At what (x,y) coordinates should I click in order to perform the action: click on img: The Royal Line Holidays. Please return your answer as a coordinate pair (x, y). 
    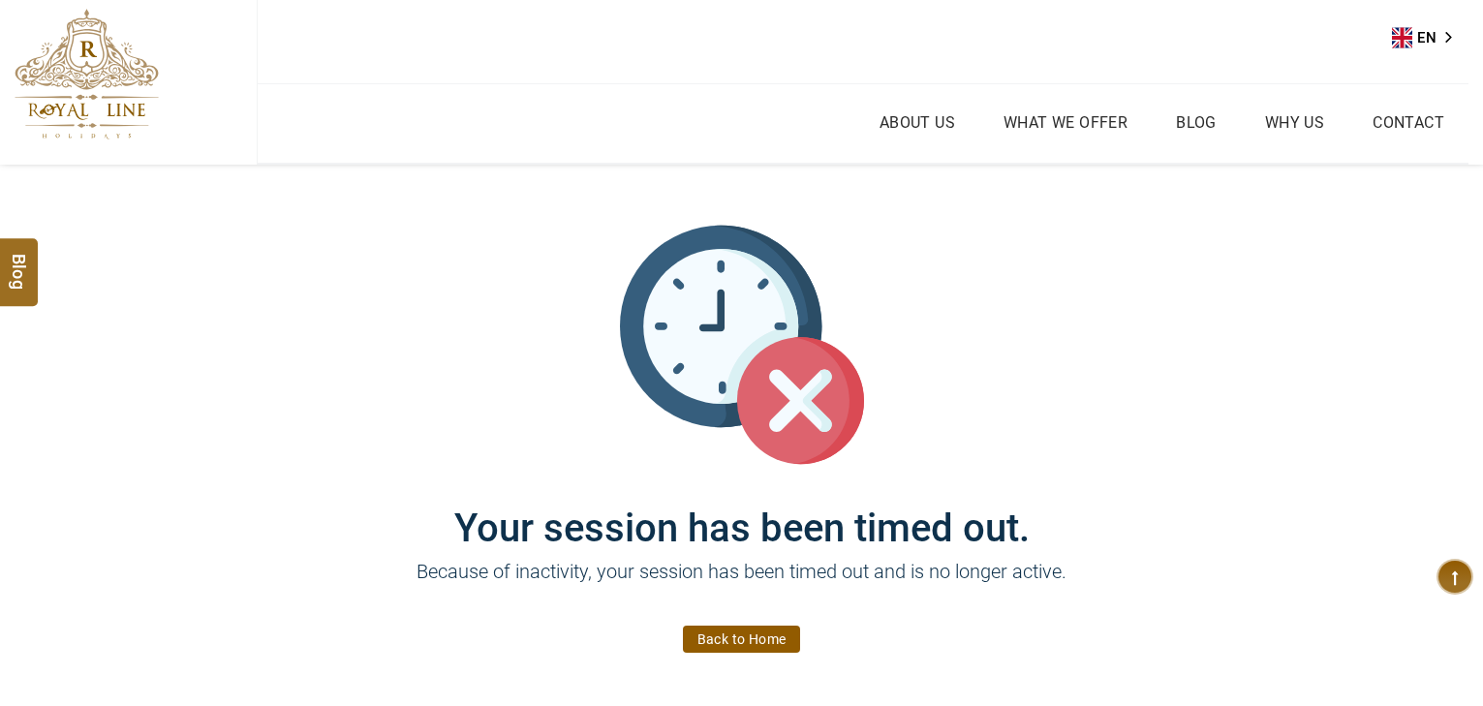
    Looking at the image, I should click on (86, 74).